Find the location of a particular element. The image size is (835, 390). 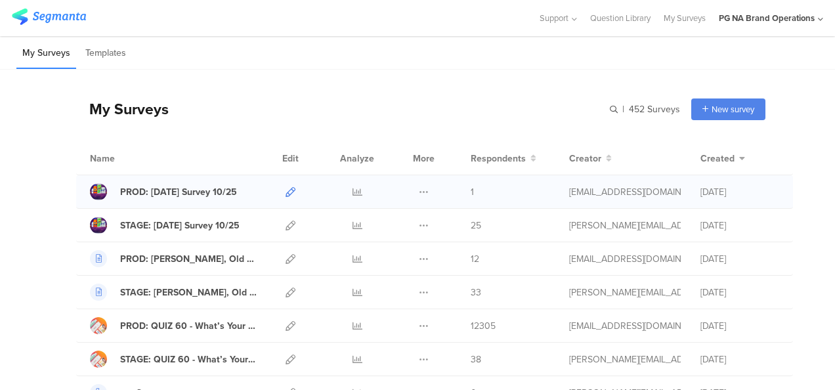

span: 25 is located at coordinates (476, 225).